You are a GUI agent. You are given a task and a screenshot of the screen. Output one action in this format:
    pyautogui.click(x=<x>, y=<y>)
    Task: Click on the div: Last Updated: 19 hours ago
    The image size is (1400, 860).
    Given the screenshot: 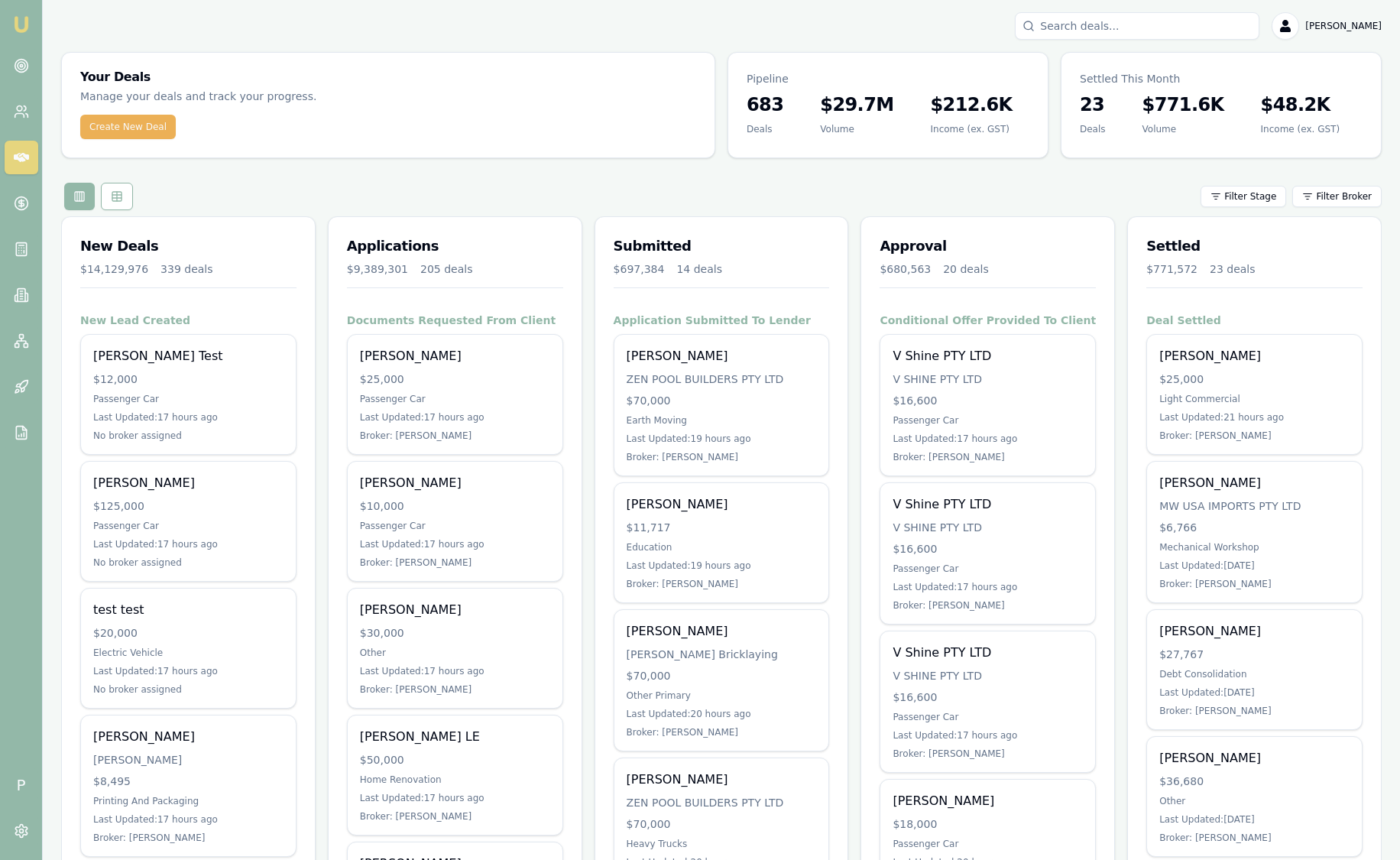 What is the action you would take?
    pyautogui.click(x=721, y=566)
    